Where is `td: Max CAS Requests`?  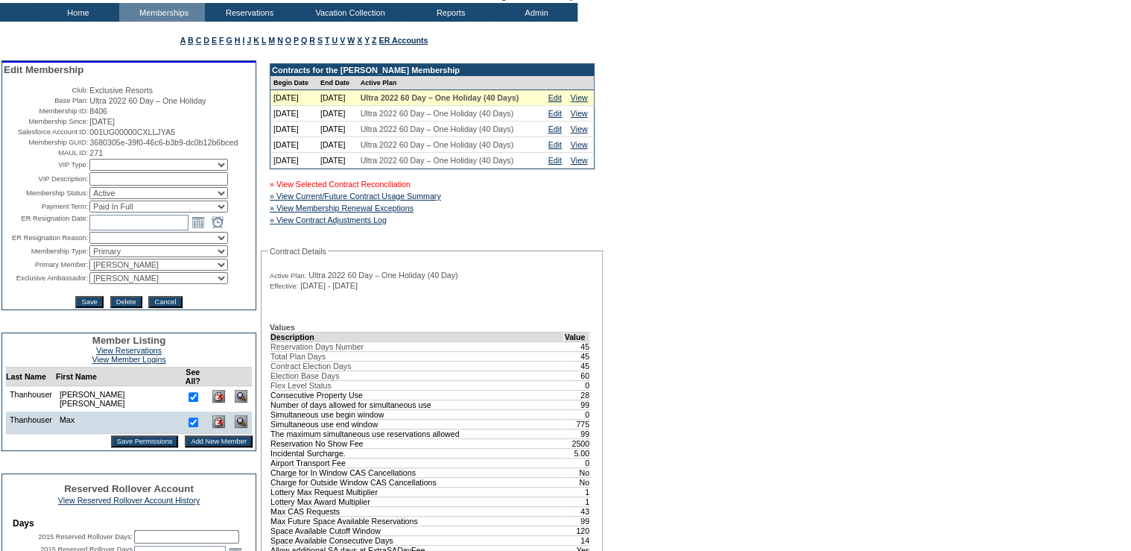 td: Max CAS Requests is located at coordinates (417, 511).